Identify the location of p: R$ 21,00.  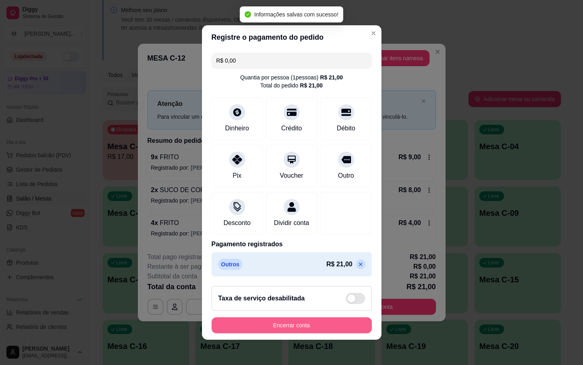
(339, 264).